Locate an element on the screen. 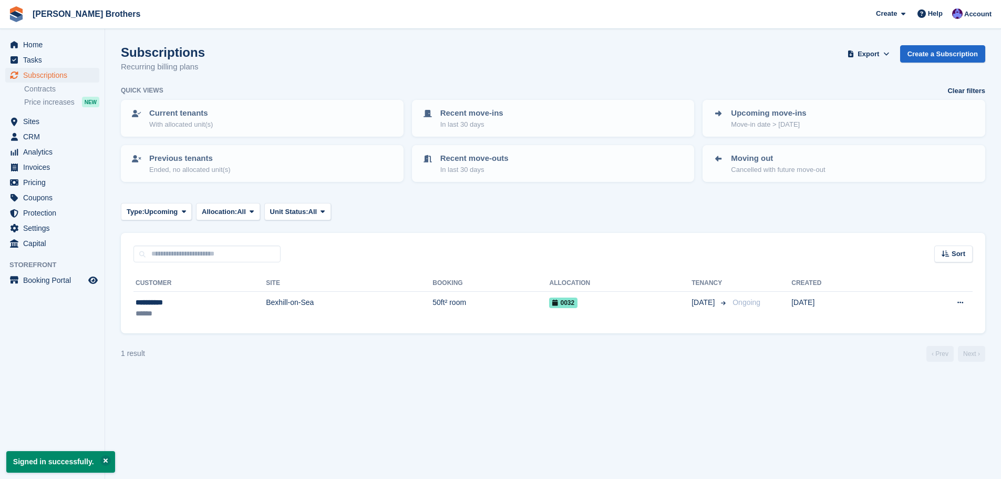  th: Site is located at coordinates (349, 283).